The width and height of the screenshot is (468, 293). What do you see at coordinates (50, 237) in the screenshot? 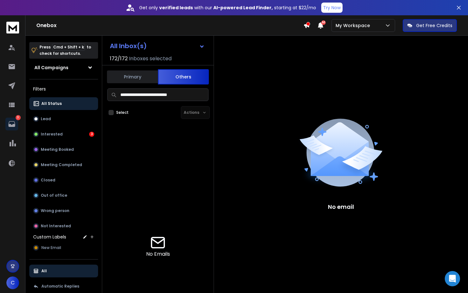
I see `h3: Custom Labels` at bounding box center [50, 237].